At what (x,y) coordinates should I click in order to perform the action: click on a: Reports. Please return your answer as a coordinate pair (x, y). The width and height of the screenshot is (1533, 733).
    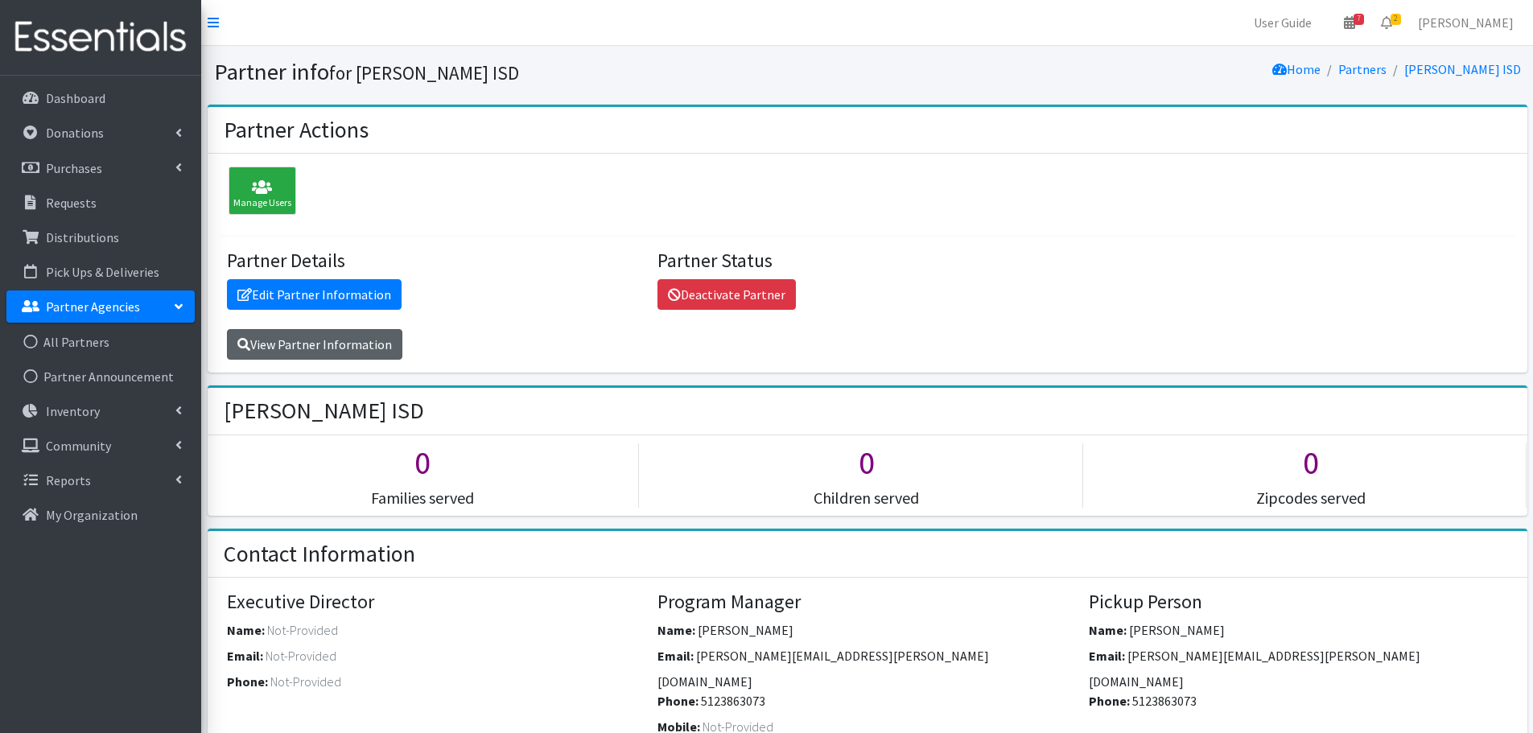
    Looking at the image, I should click on (101, 480).